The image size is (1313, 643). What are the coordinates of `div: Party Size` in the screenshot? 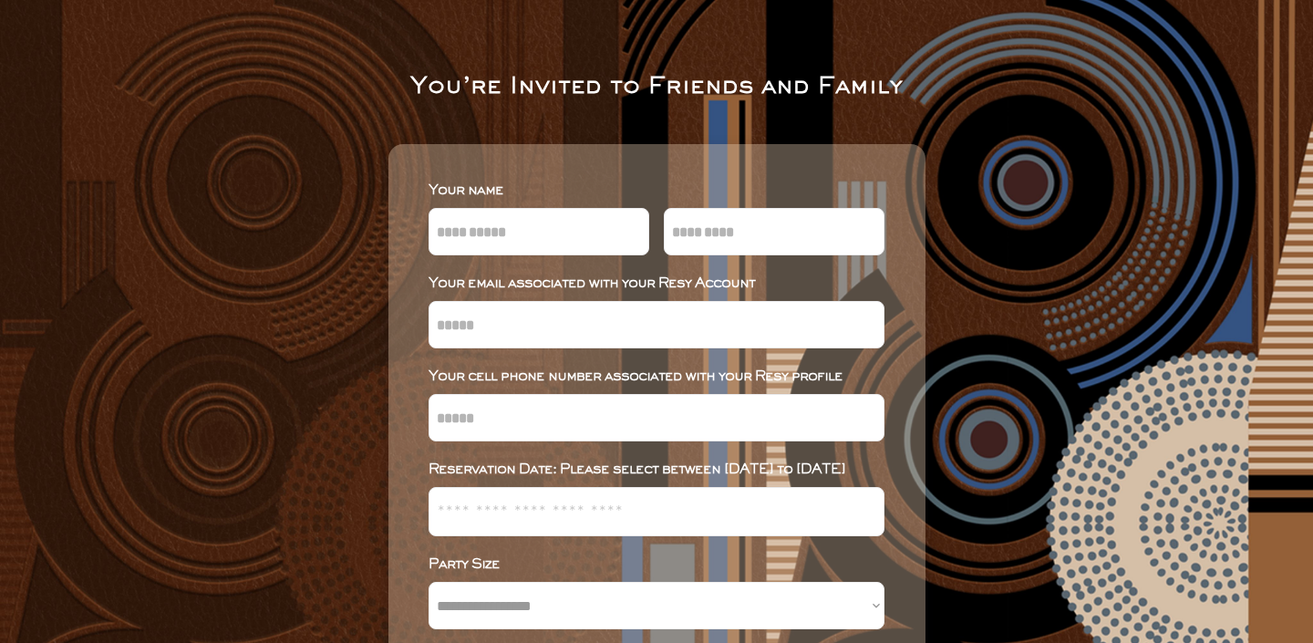 It's located at (657, 565).